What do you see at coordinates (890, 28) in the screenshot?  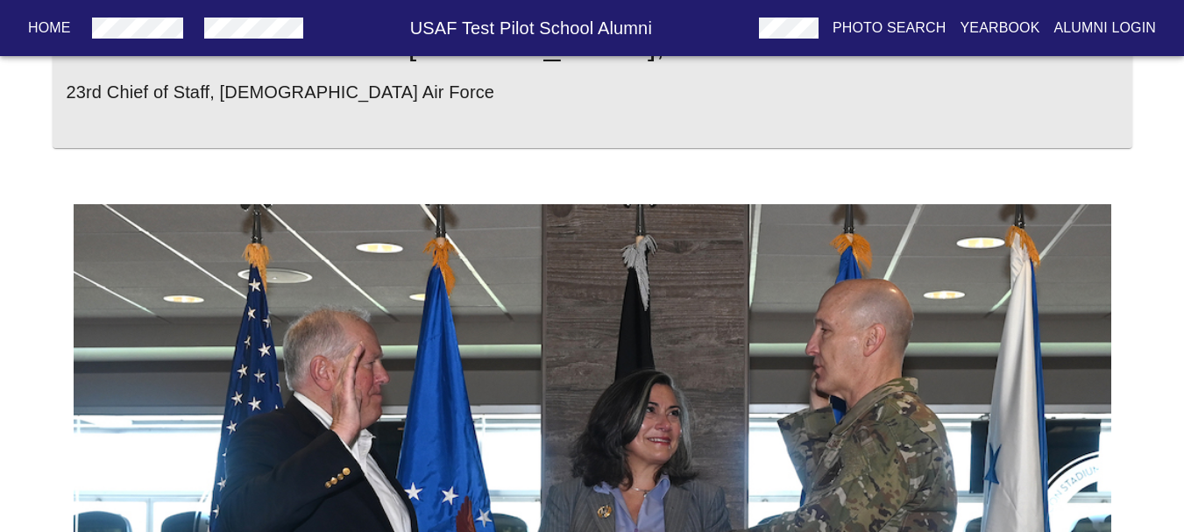 I see `a: Photo Search` at bounding box center [890, 28].